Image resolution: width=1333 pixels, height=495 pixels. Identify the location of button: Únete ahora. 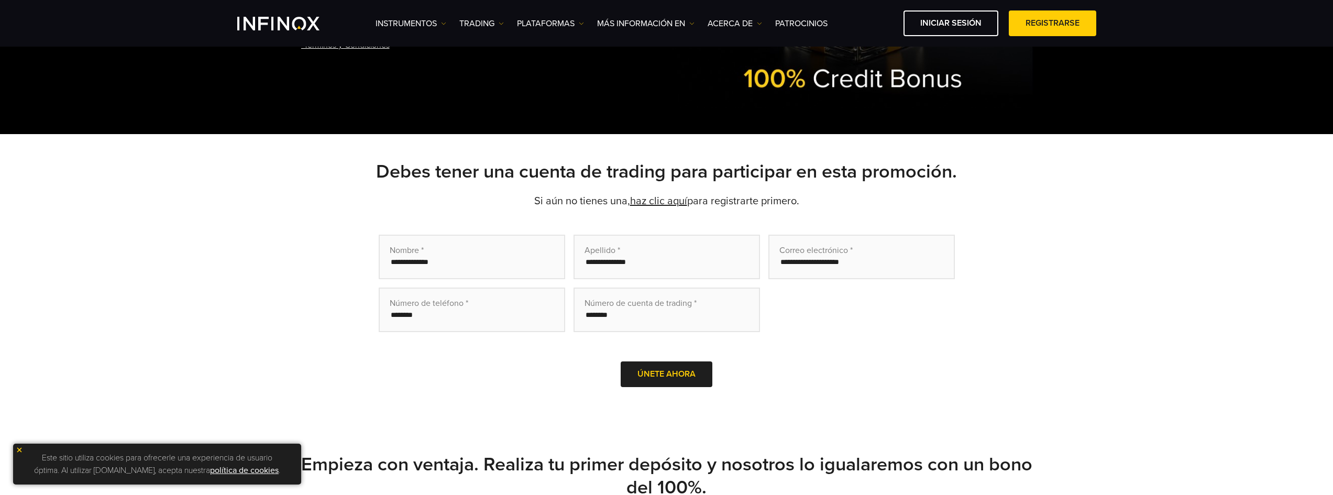
(666, 374).